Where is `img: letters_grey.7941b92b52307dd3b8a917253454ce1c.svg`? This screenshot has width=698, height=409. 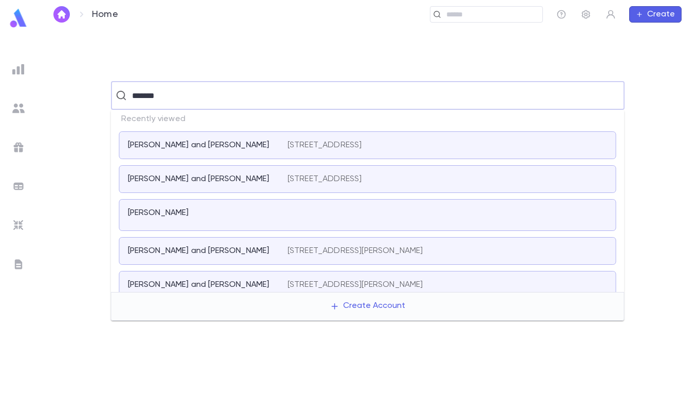 img: letters_grey.7941b92b52307dd3b8a917253454ce1c.svg is located at coordinates (18, 264).